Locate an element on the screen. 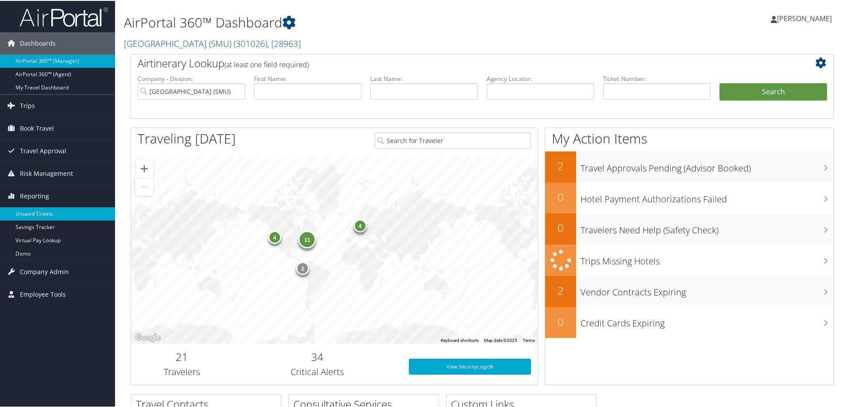 The height and width of the screenshot is (407, 846). span: Travel Approval is located at coordinates (43, 150).